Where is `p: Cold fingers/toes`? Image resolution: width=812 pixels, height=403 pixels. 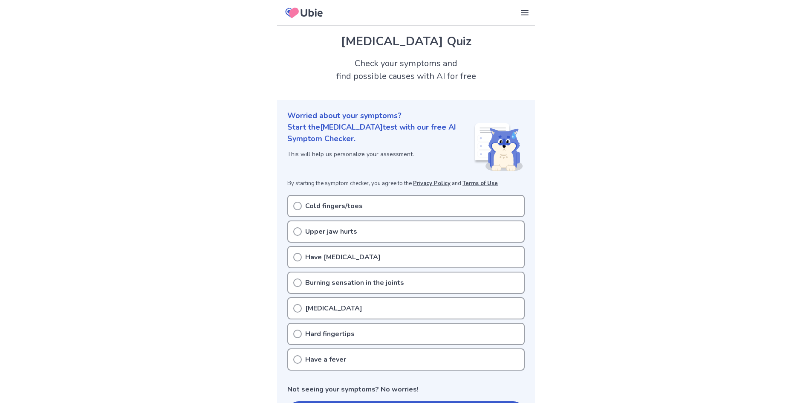
p: Cold fingers/toes is located at coordinates (334, 206).